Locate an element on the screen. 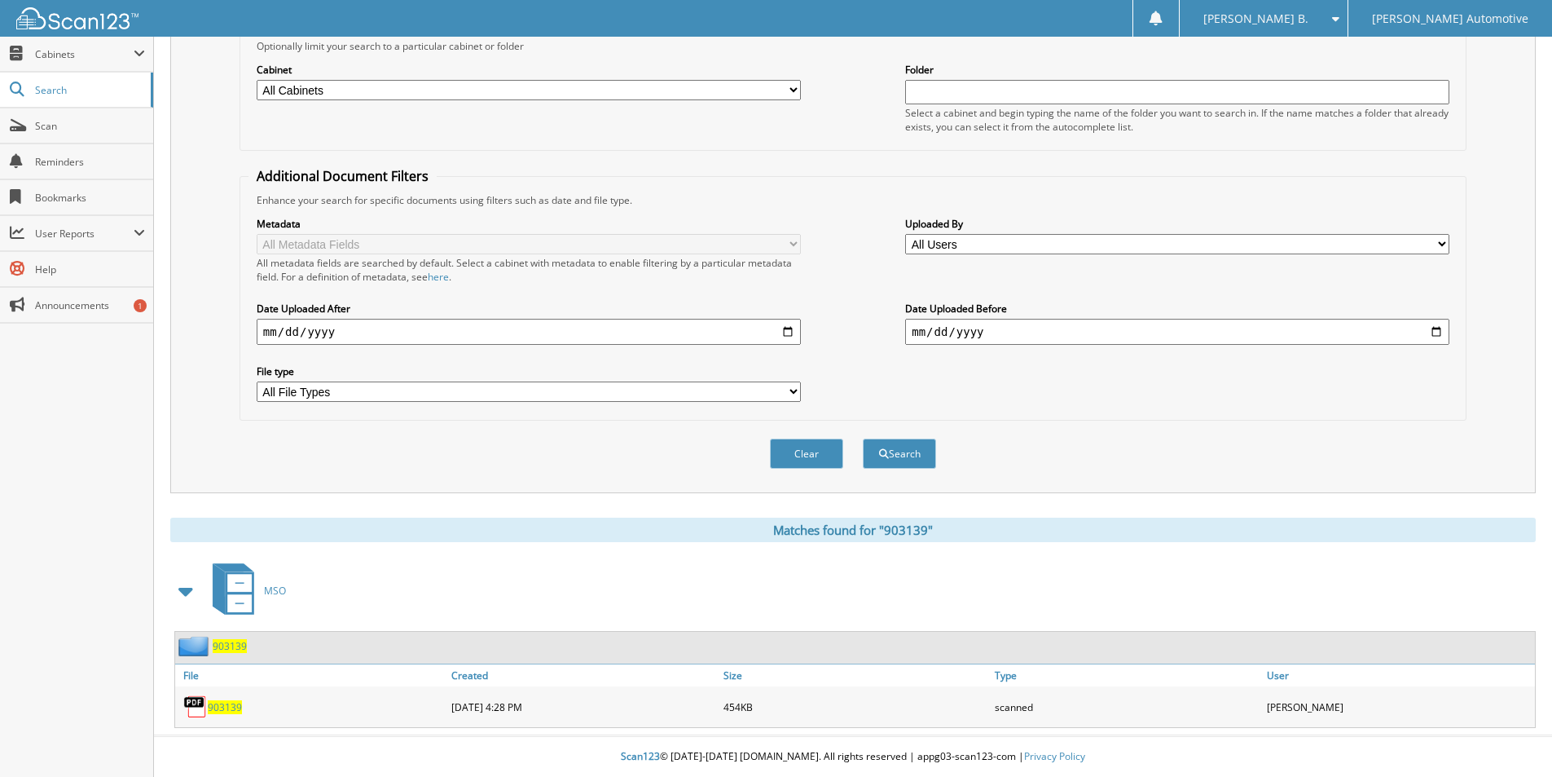 This screenshot has width=1552, height=777. div: scanned is located at coordinates (1127, 706).